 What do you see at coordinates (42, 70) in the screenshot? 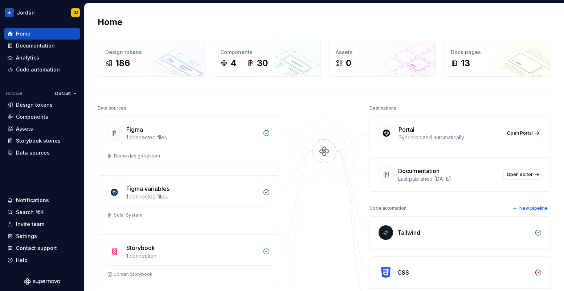
I see `a: Code automation` at bounding box center [42, 70].